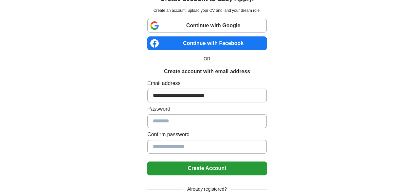  Describe the element at coordinates (207, 59) in the screenshot. I see `span: OR` at that location.